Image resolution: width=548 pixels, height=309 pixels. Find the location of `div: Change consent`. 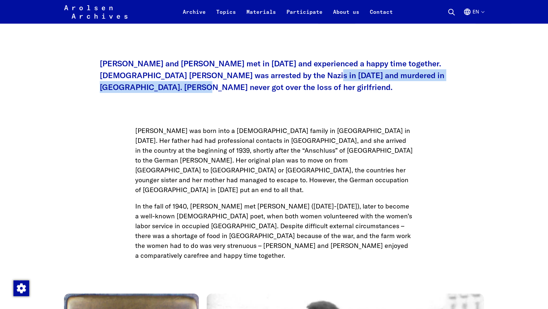

div: Change consent is located at coordinates (21, 288).